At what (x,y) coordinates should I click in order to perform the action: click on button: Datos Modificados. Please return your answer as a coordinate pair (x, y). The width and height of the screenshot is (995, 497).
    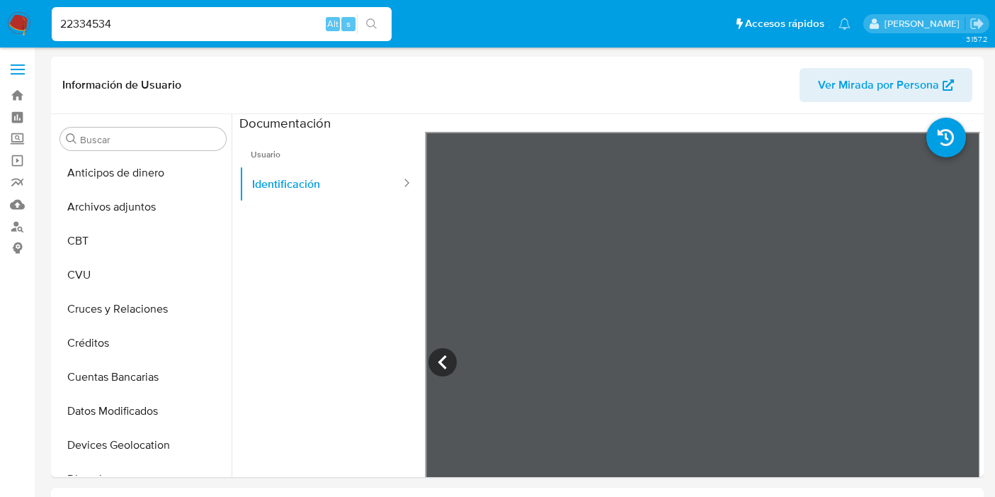
    Looking at the image, I should click on (143, 411).